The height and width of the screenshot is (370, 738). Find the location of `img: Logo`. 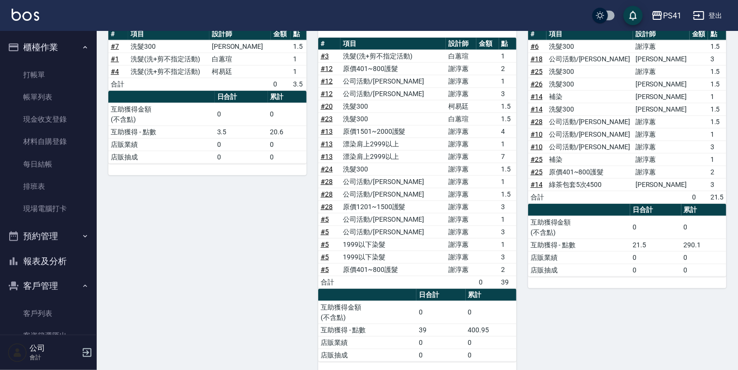

img: Logo is located at coordinates (25, 15).